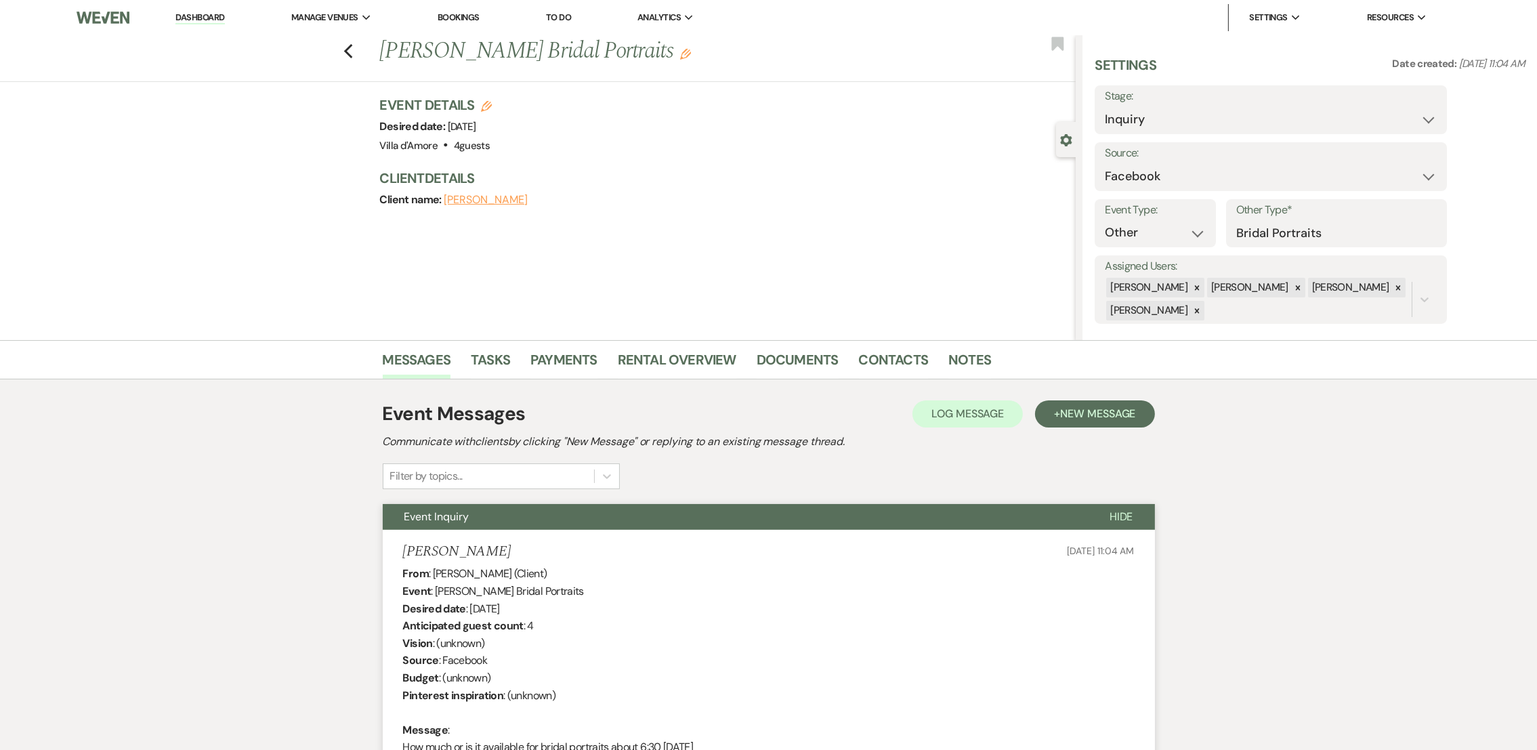  Describe the element at coordinates (563, 364) in the screenshot. I see `a: Payments` at that location.